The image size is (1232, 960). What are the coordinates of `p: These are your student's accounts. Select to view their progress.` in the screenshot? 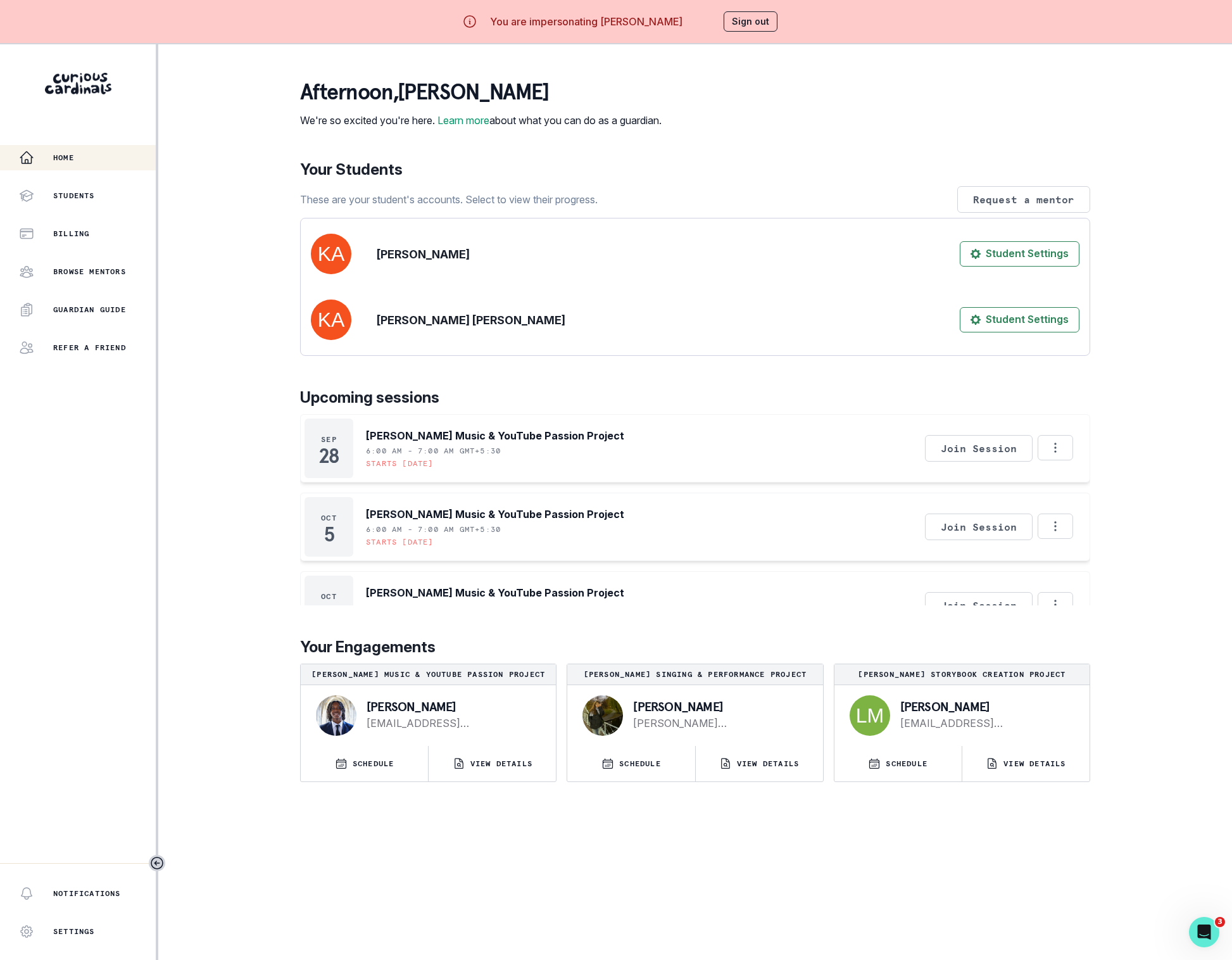 It's located at (449, 200).